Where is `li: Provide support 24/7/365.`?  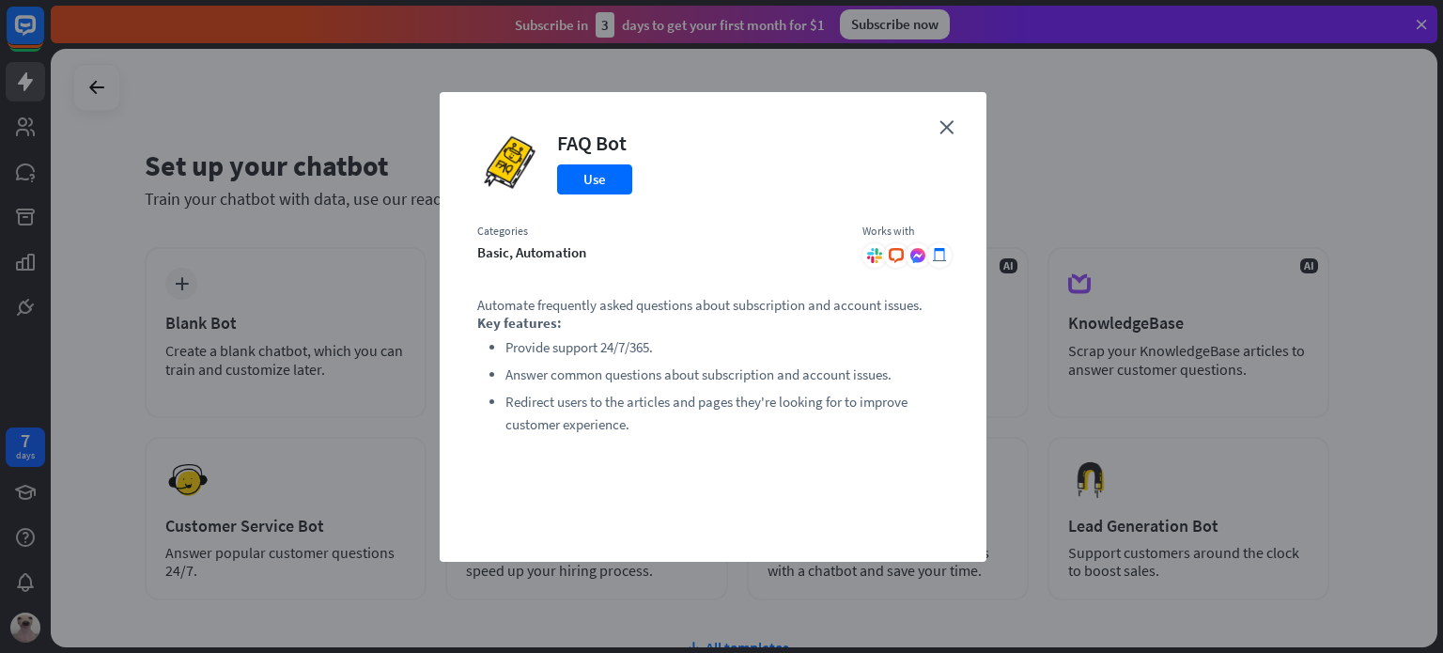
li: Provide support 24/7/365. is located at coordinates (727, 348).